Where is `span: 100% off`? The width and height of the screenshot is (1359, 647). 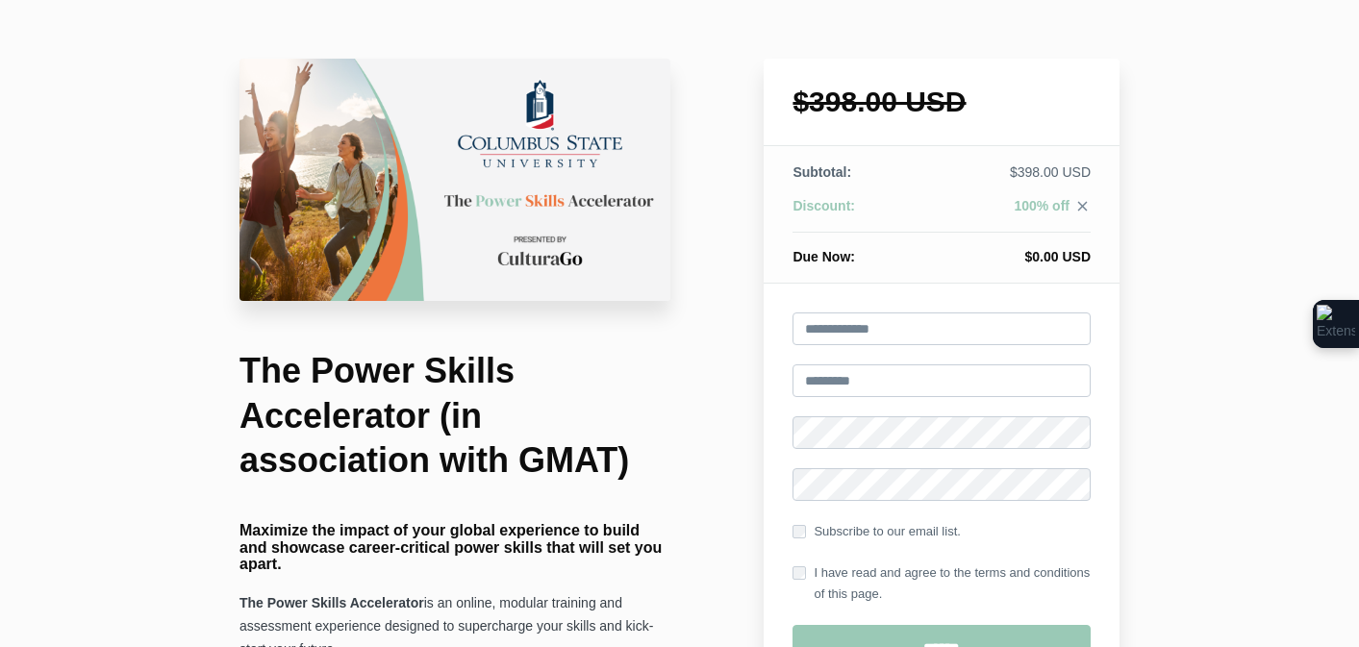
span: 100% off is located at coordinates (1041, 206).